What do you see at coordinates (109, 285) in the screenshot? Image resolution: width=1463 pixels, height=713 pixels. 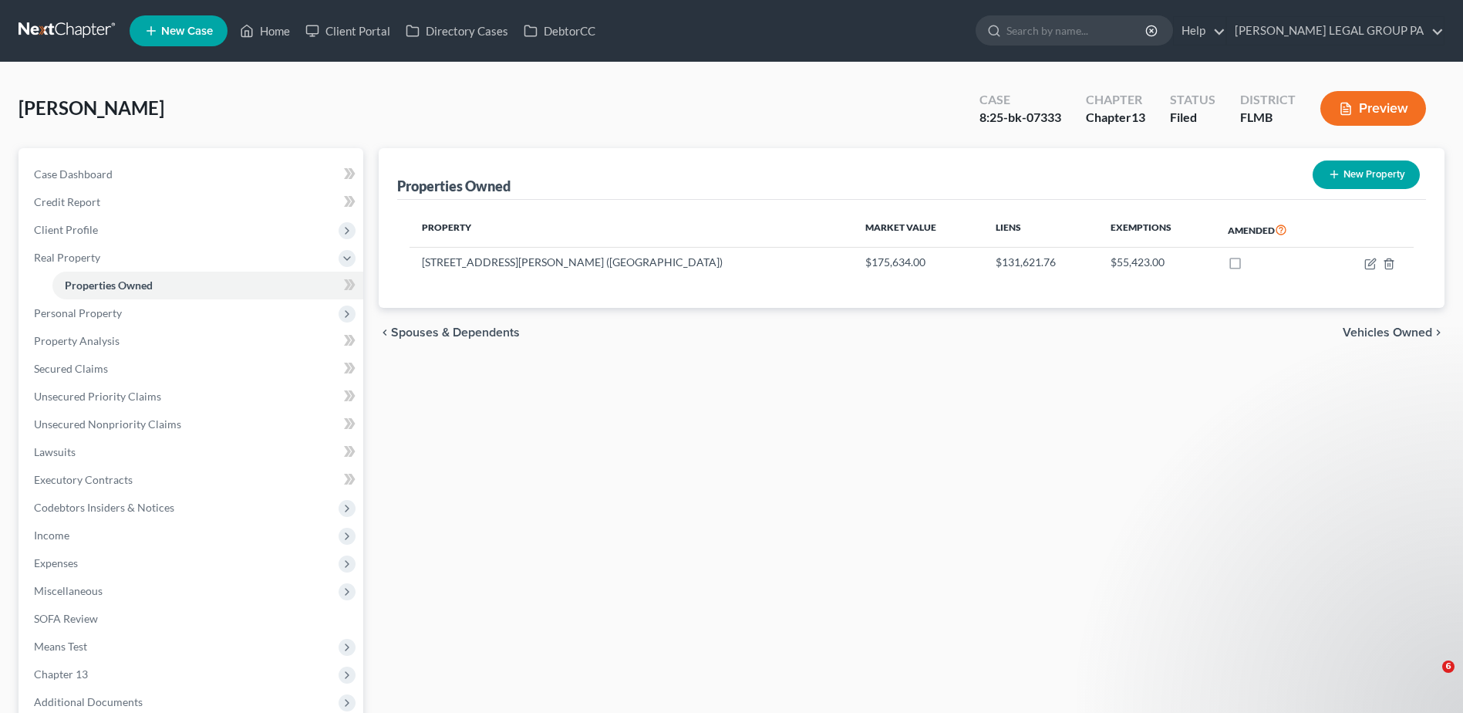 I see `span: Properties Owned` at bounding box center [109, 285].